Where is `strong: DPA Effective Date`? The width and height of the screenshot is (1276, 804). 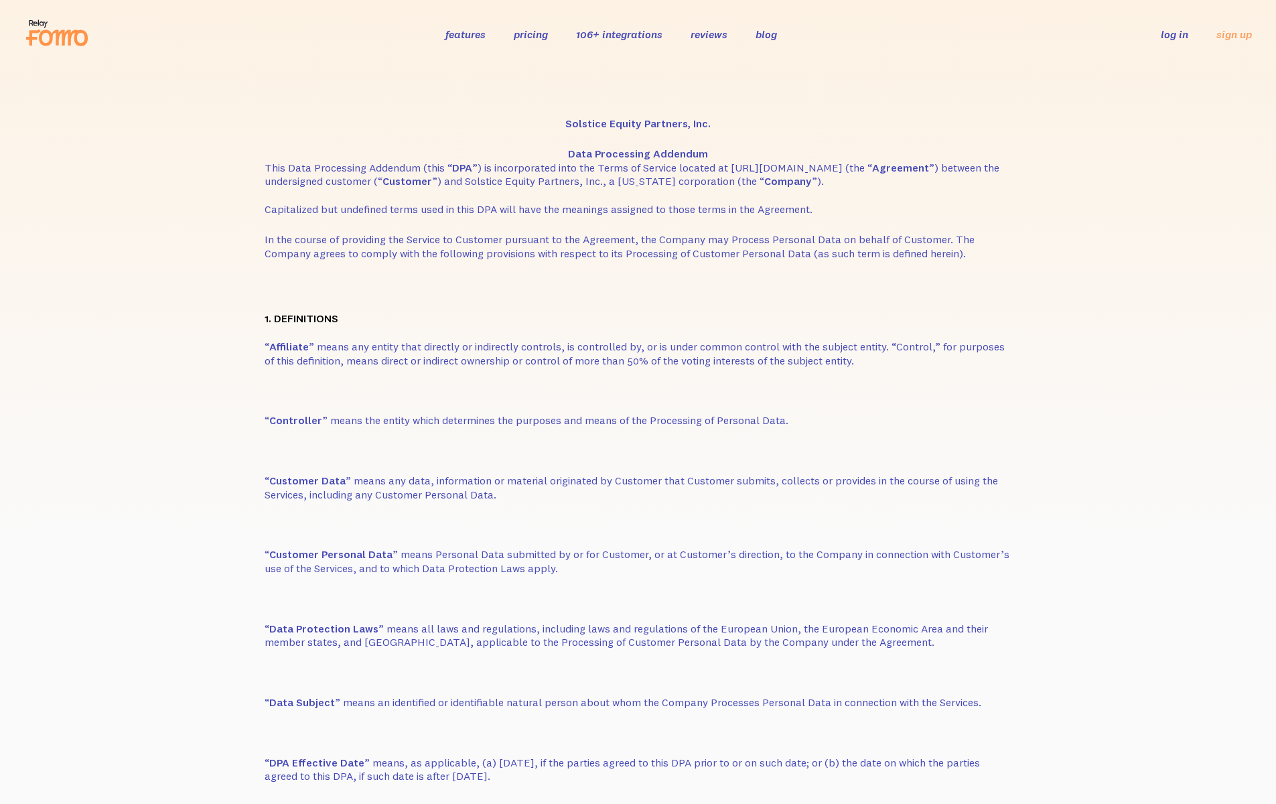
strong: DPA Effective Date is located at coordinates (317, 762).